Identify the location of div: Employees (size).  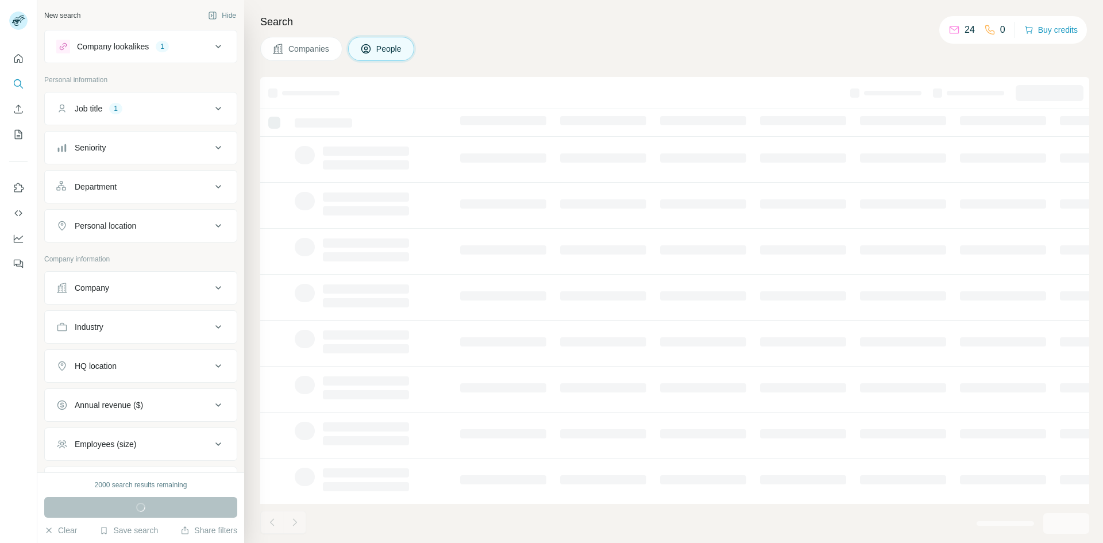
(105, 444).